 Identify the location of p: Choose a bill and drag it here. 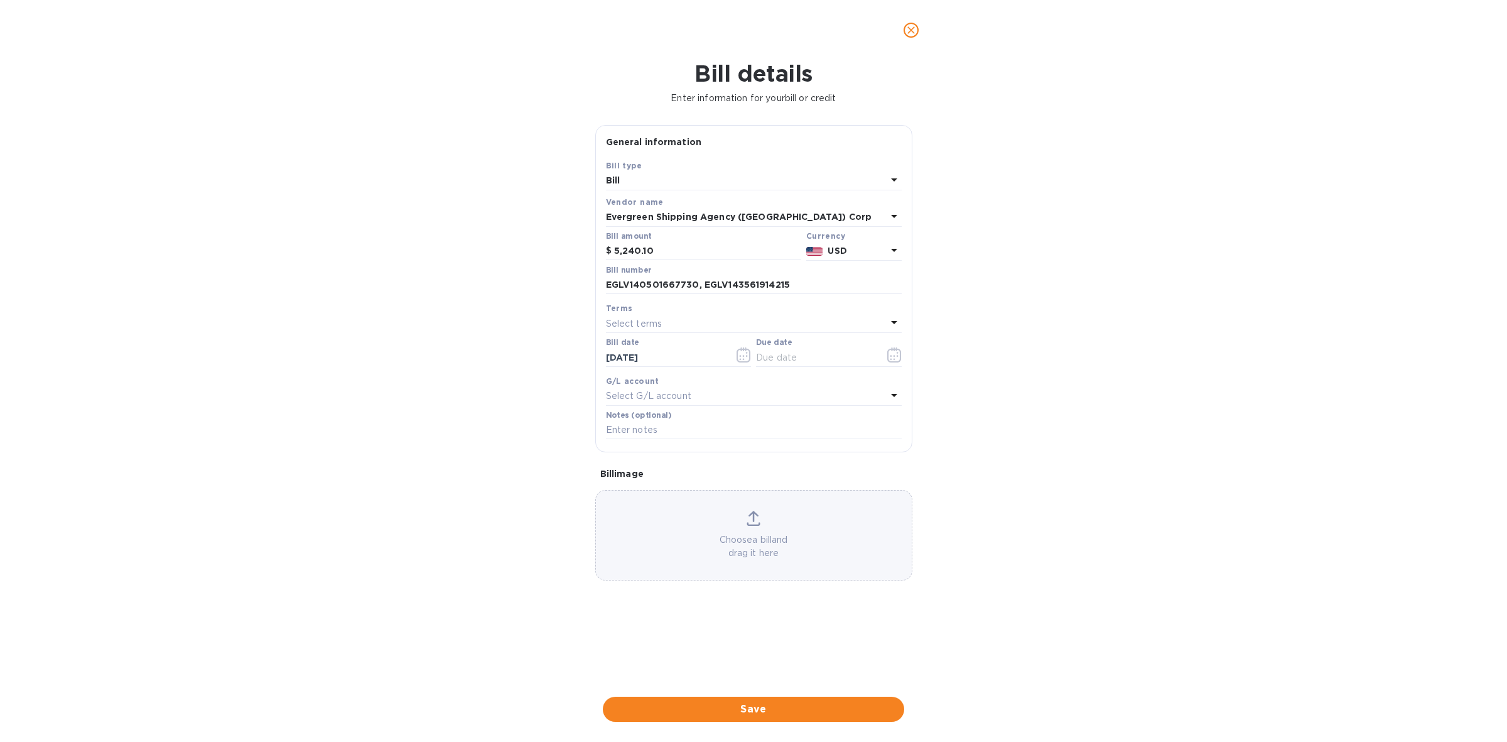
(753, 546).